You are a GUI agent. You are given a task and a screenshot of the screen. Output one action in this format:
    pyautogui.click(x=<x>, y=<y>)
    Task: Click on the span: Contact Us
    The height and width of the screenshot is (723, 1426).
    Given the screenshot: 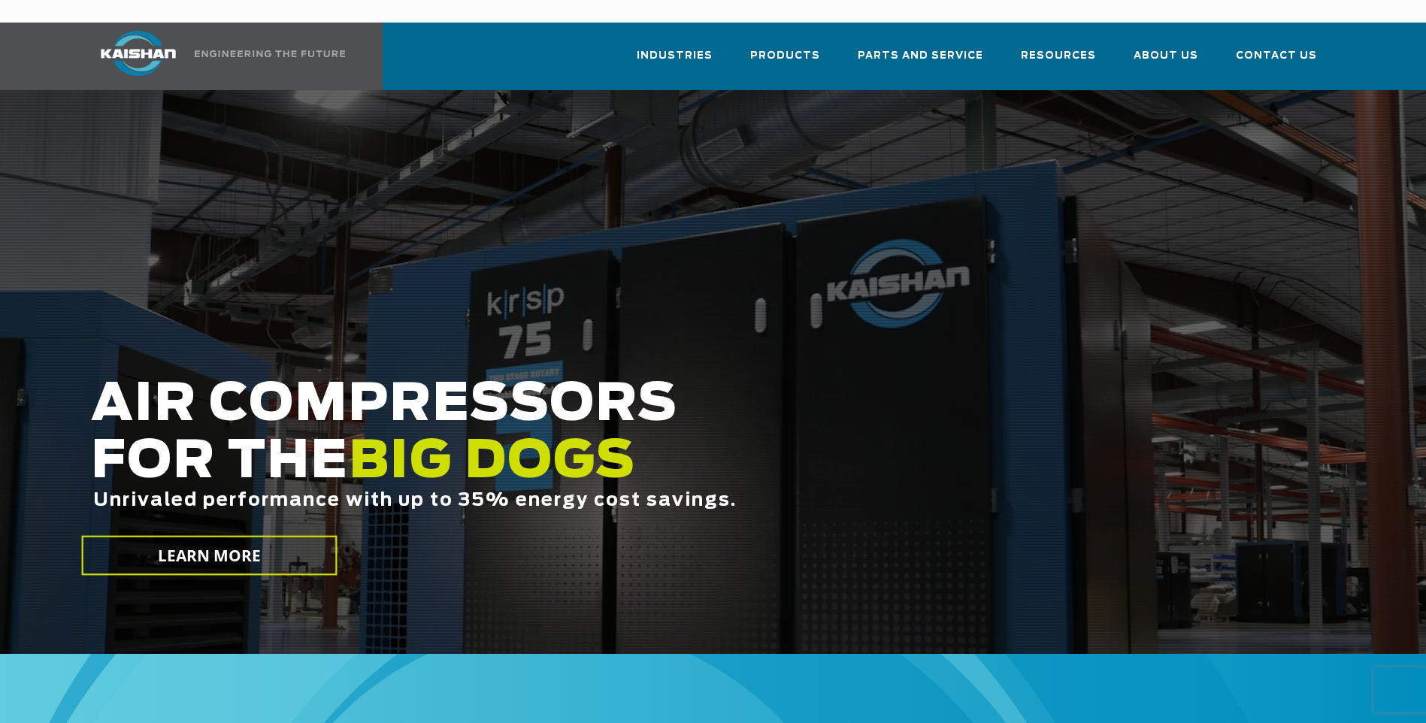 What is the action you would take?
    pyautogui.click(x=1276, y=56)
    